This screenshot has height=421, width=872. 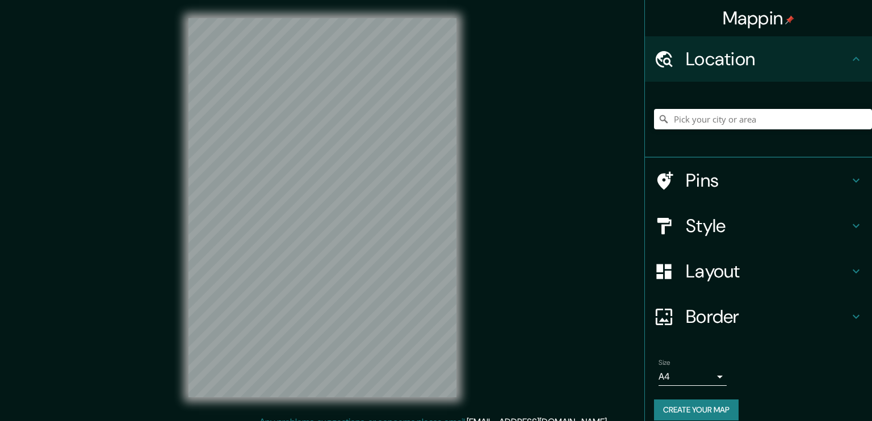 I want to click on h4: Layout, so click(x=767, y=271).